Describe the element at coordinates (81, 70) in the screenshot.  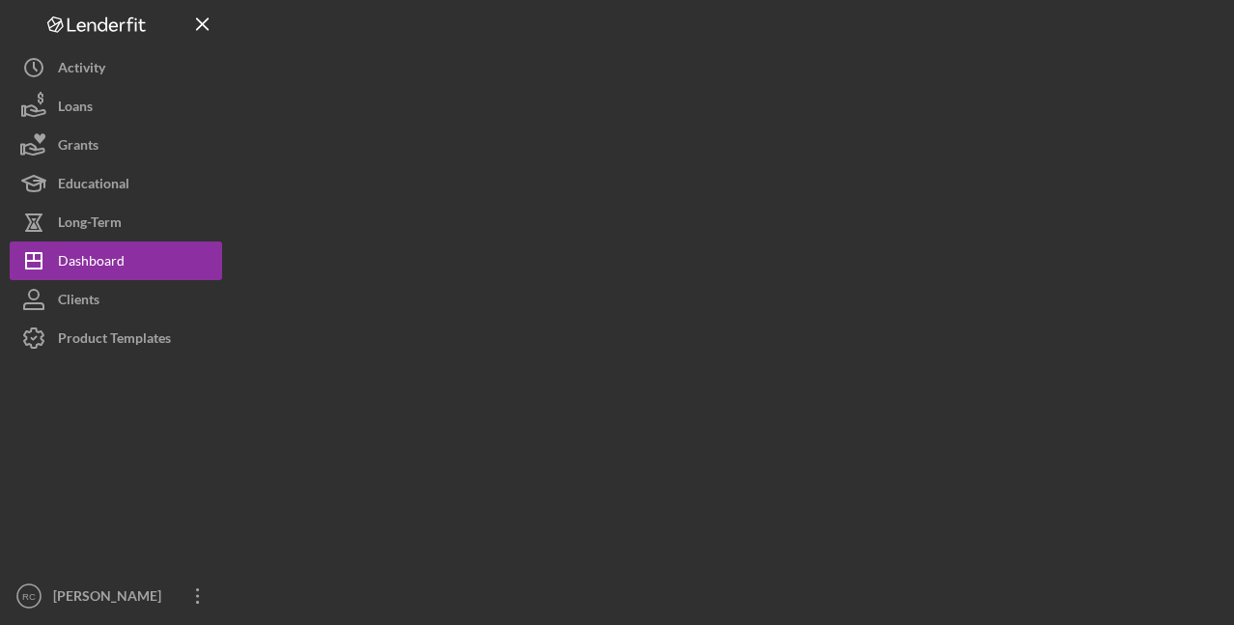
I see `div: Activity` at that location.